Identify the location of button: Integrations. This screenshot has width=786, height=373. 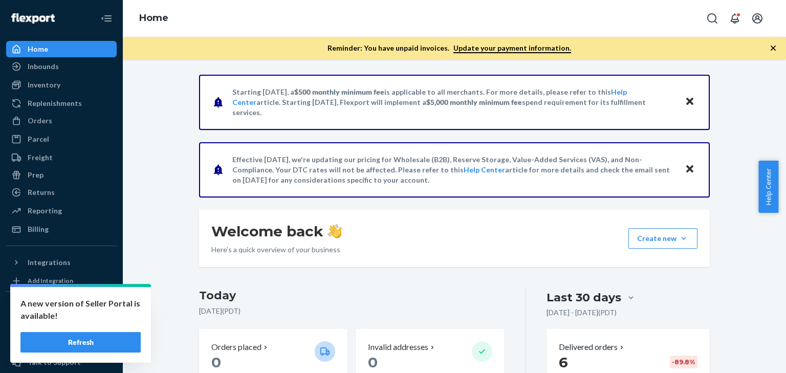
(61, 262).